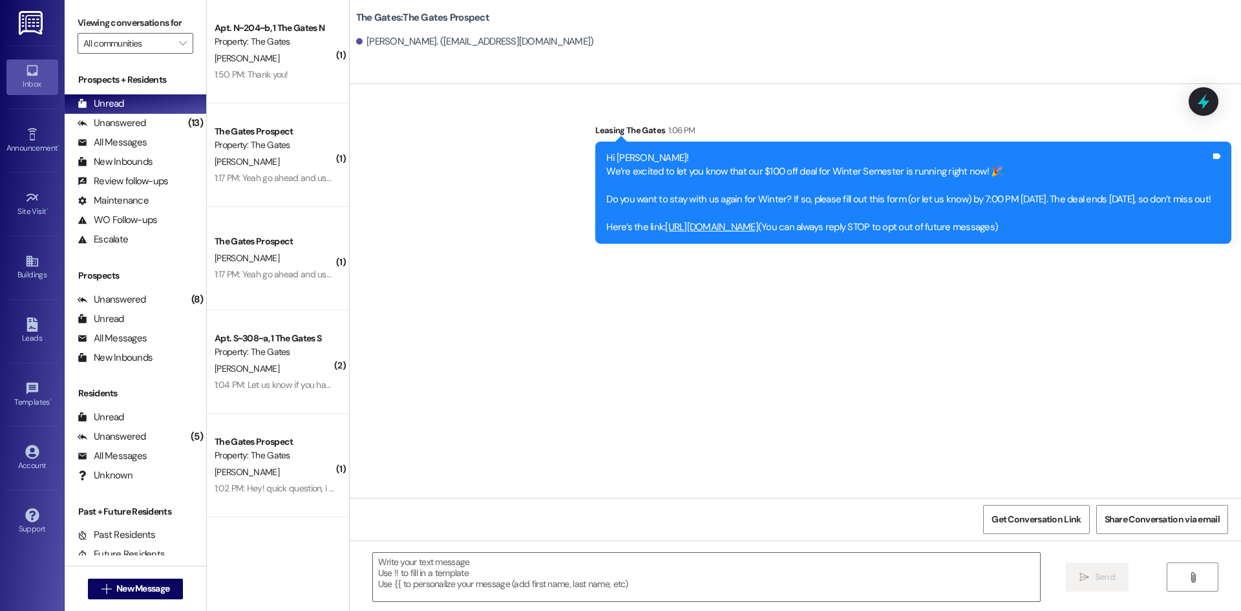 The height and width of the screenshot is (611, 1241). What do you see at coordinates (1162, 519) in the screenshot?
I see `button: Share Conversation via email` at bounding box center [1162, 519].